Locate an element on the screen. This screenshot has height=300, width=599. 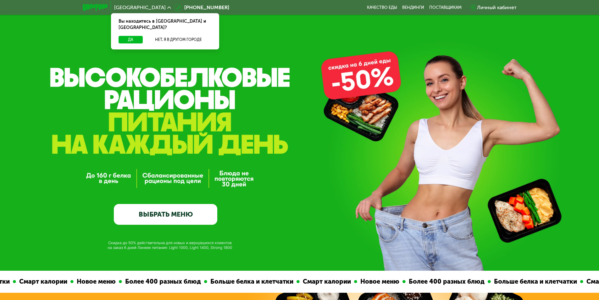
a: ВЫБРАТЬ МЕНЮ is located at coordinates (165, 214).